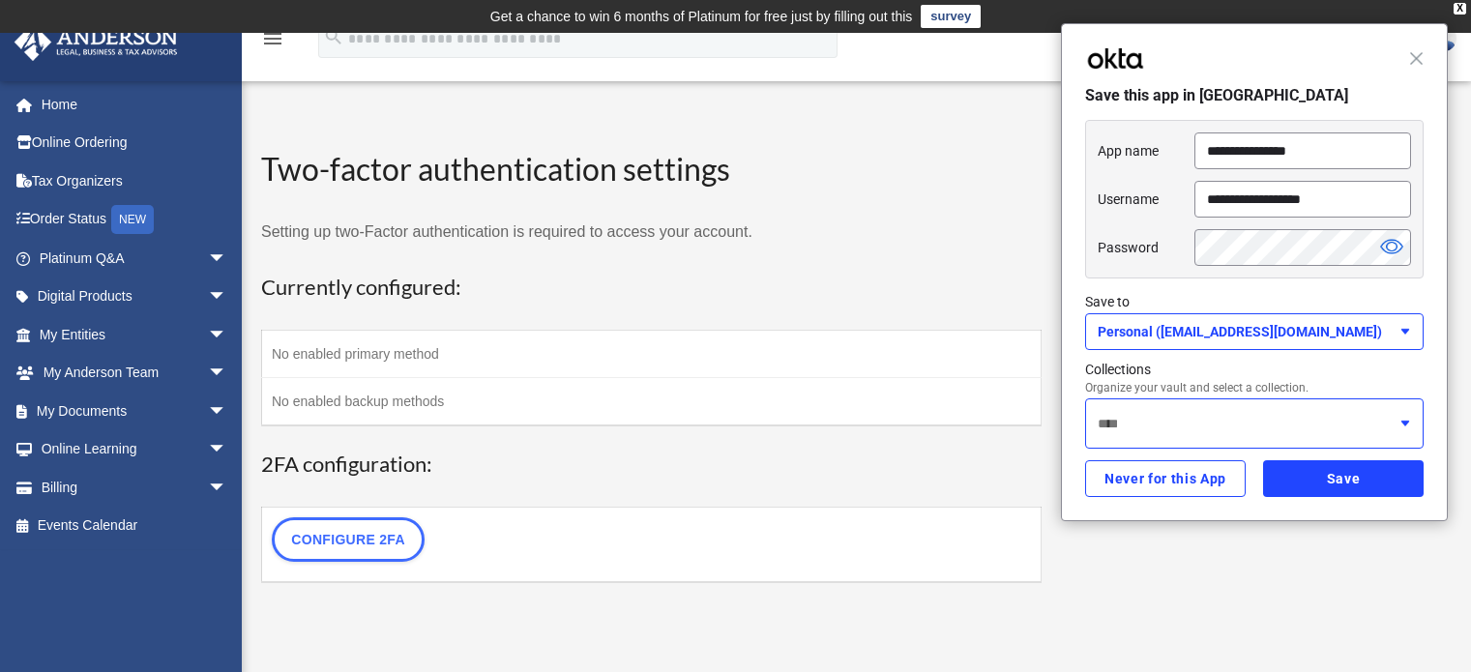 This screenshot has height=672, width=1471. I want to click on div: Get a chance to win 6 months of Platinum for free just by filling out this, so click(701, 16).